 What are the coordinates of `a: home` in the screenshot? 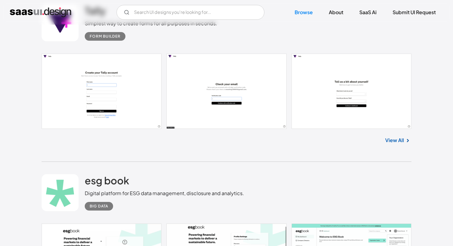 It's located at (40, 12).